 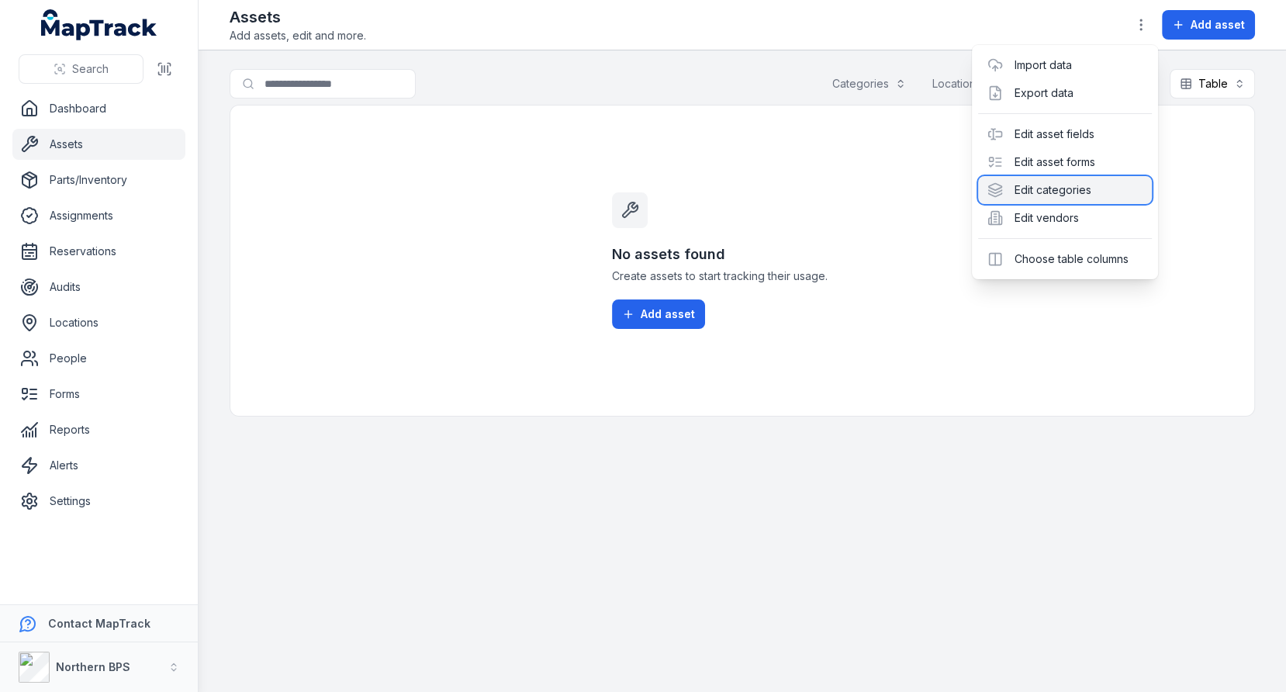 I want to click on div: Edit asset forms, so click(x=1065, y=162).